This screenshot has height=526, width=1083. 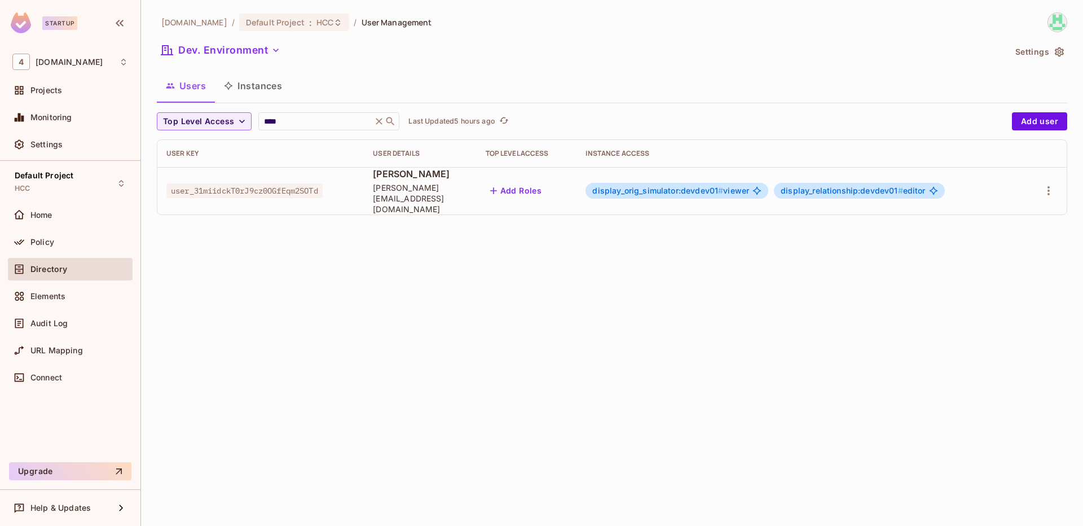 I want to click on button: Users, so click(x=186, y=86).